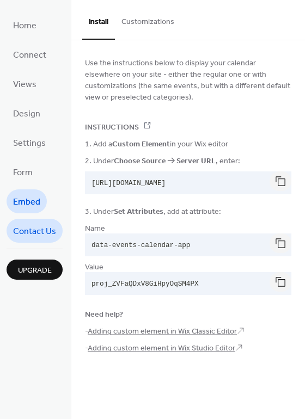 This screenshot has width=305, height=419. I want to click on b: Set Attributes, so click(138, 212).